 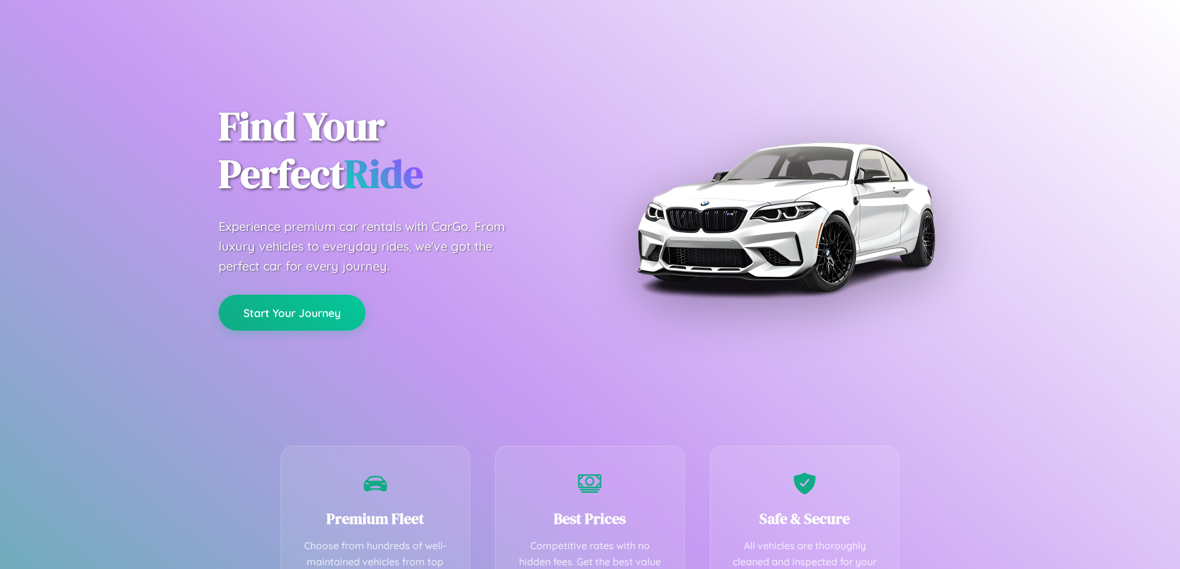 What do you see at coordinates (373, 246) in the screenshot?
I see `p: Experience premium car rentals with CarGo. From luxury vehicles to everyday rides, we've got the ...` at bounding box center [373, 246].